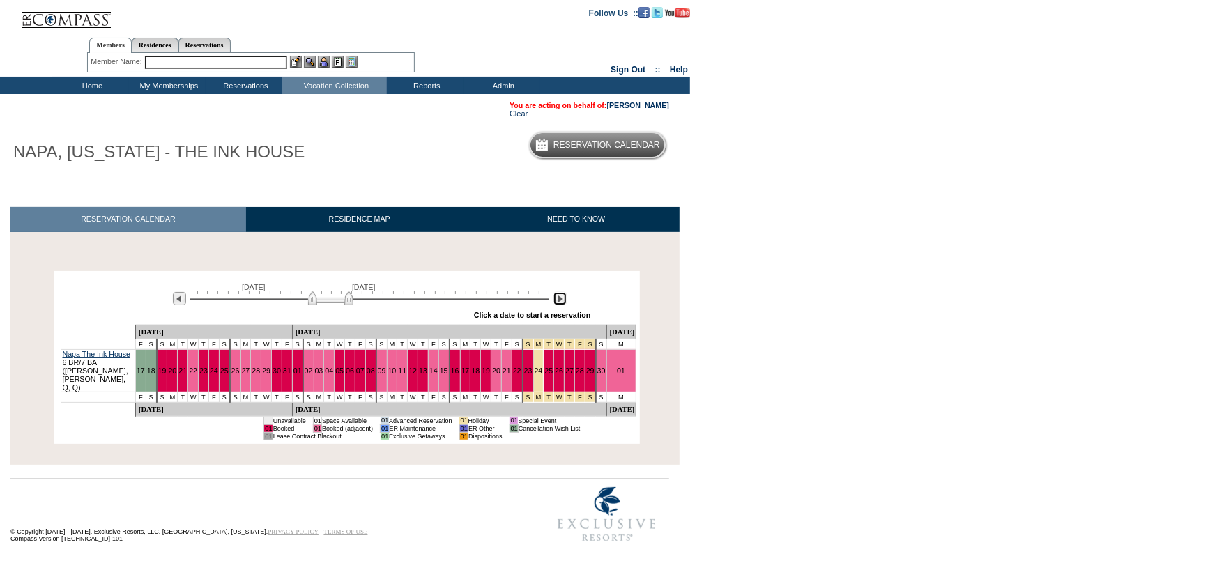 This screenshot has height=570, width=1217. Describe the element at coordinates (329, 371) in the screenshot. I see `a: 04` at that location.